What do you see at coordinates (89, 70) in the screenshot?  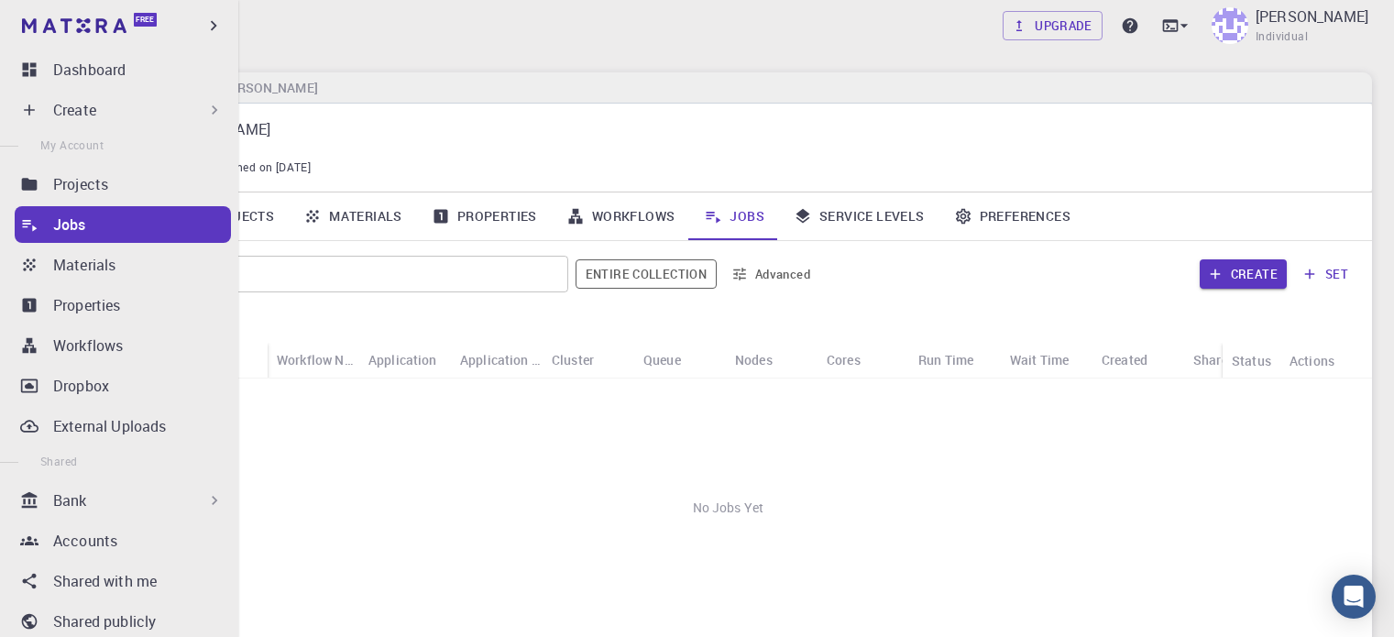 I see `p: Dashboard` at bounding box center [89, 70].